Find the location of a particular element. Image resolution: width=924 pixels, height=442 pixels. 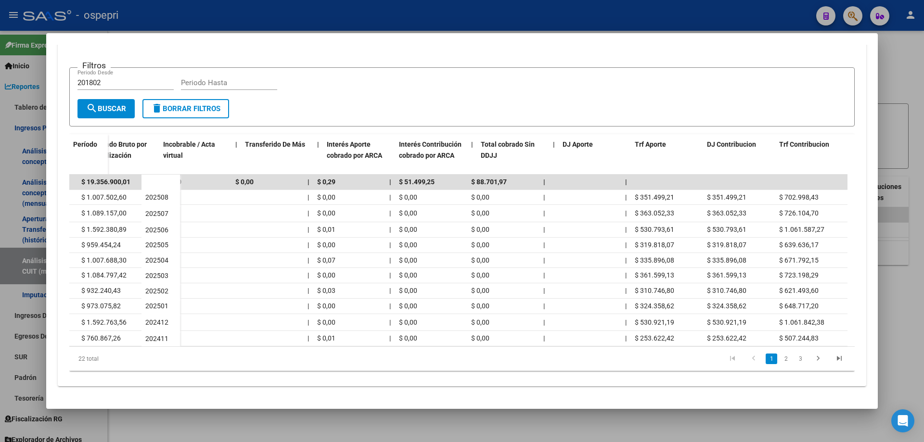

a: go to next page is located at coordinates (818, 359).